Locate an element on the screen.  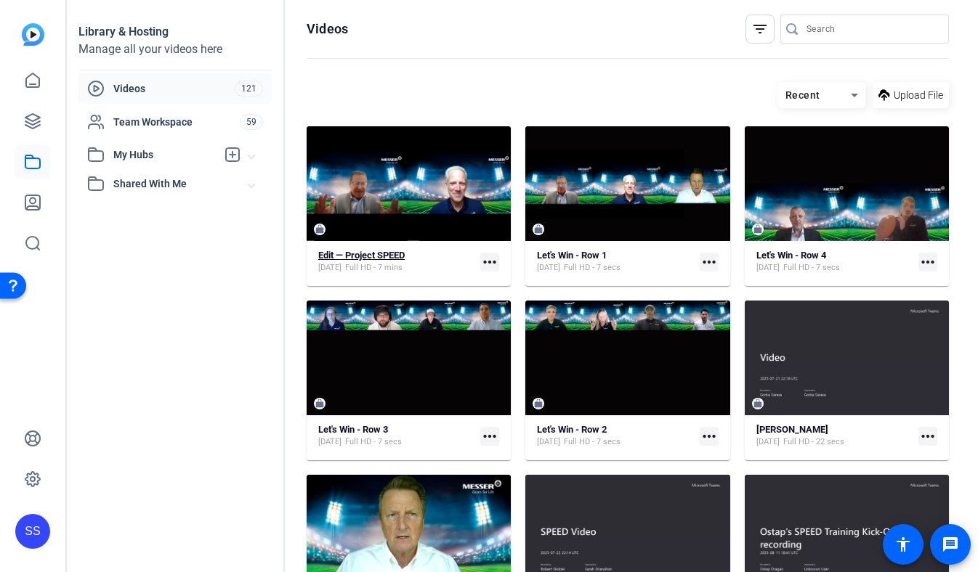
span: 59 is located at coordinates (251, 122).